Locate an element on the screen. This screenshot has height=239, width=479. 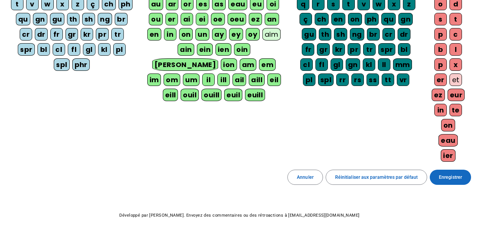
div: pl is located at coordinates (309, 80).